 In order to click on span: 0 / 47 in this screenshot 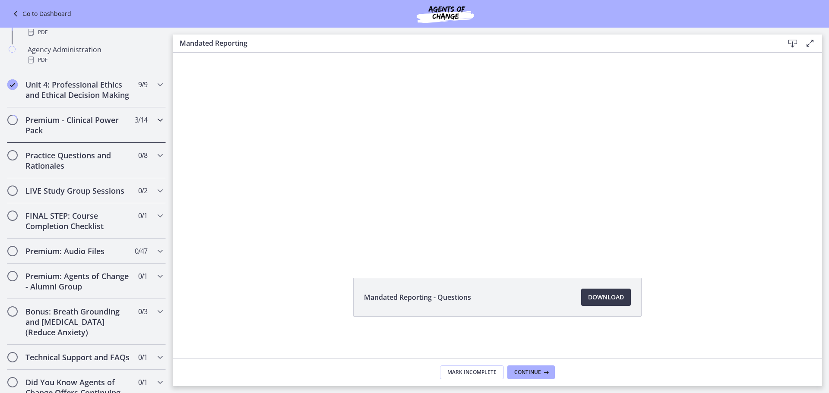, I will do `click(141, 251)`.